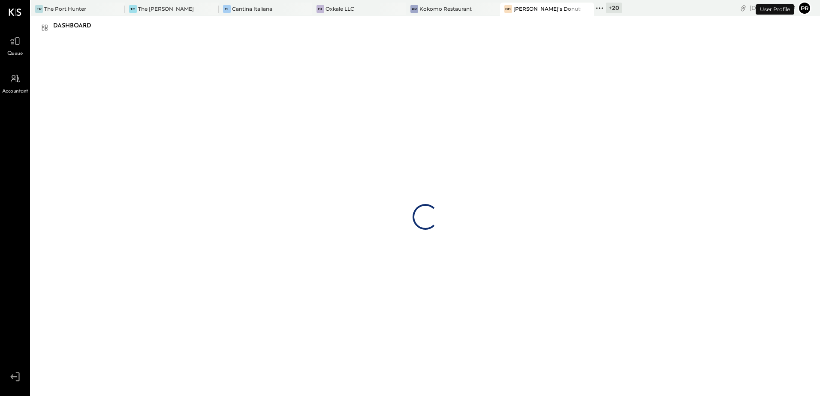 This screenshot has height=396, width=820. I want to click on span: Queue, so click(15, 54).